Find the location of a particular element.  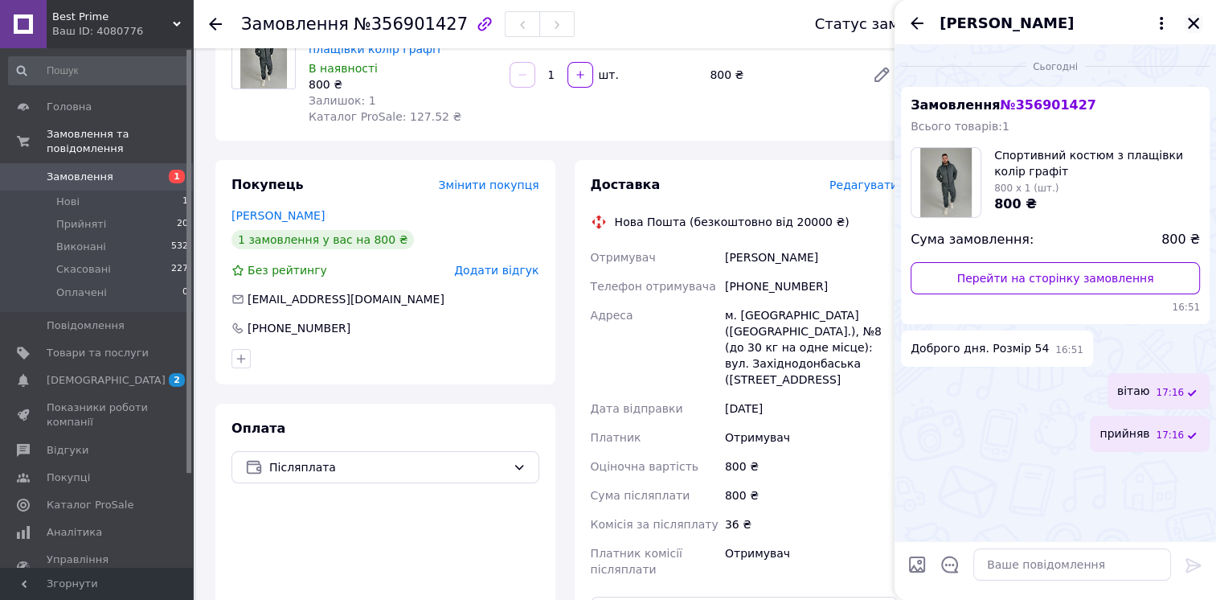

span: Замовлення та повідомлення is located at coordinates (120, 141).